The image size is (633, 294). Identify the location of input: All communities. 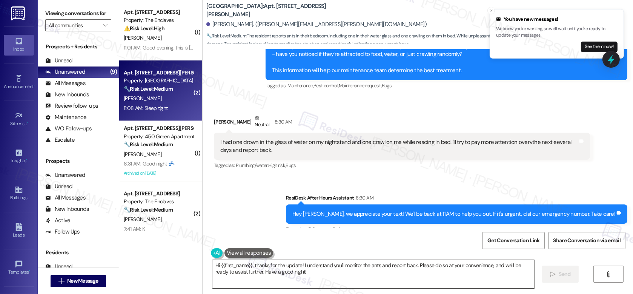
(74, 25).